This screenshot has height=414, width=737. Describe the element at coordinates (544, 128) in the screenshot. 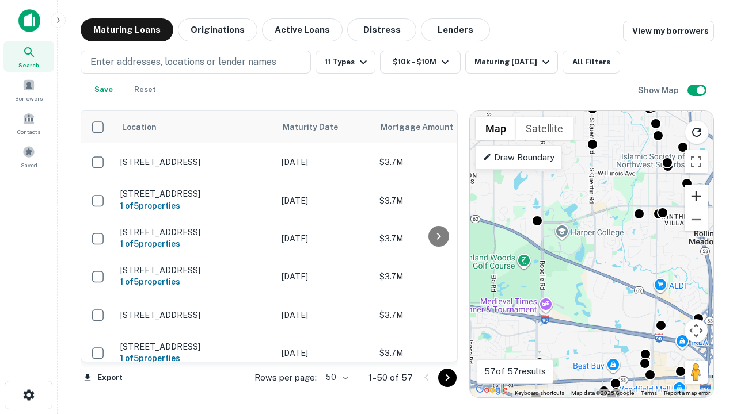

I see `button: Show satellite imagery` at that location.